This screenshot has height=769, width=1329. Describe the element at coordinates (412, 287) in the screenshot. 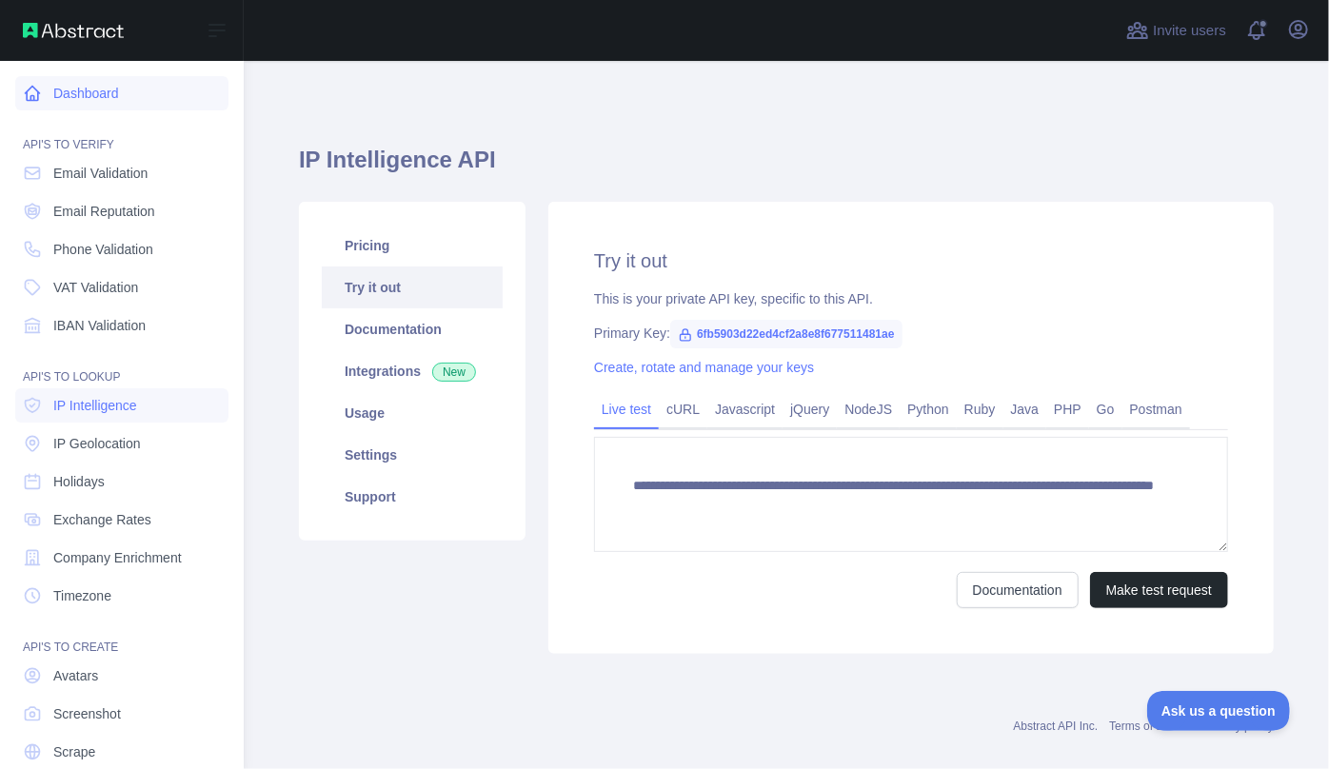

I see `a: Try it out` at that location.